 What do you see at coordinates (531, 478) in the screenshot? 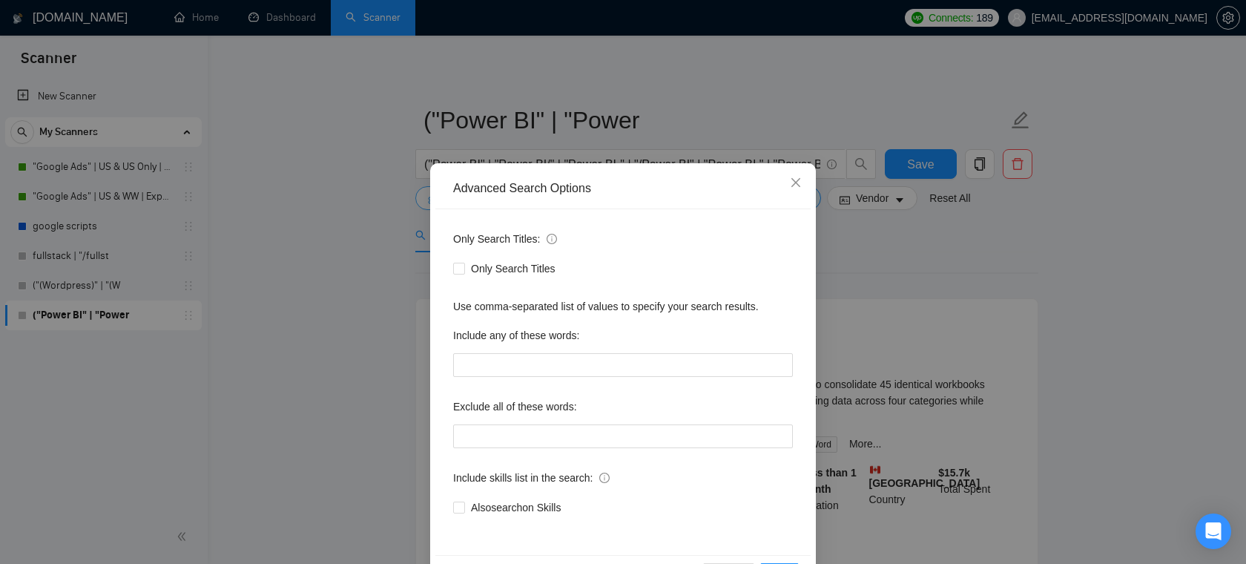
I see `span: Include skills list in the search:` at bounding box center [531, 478].